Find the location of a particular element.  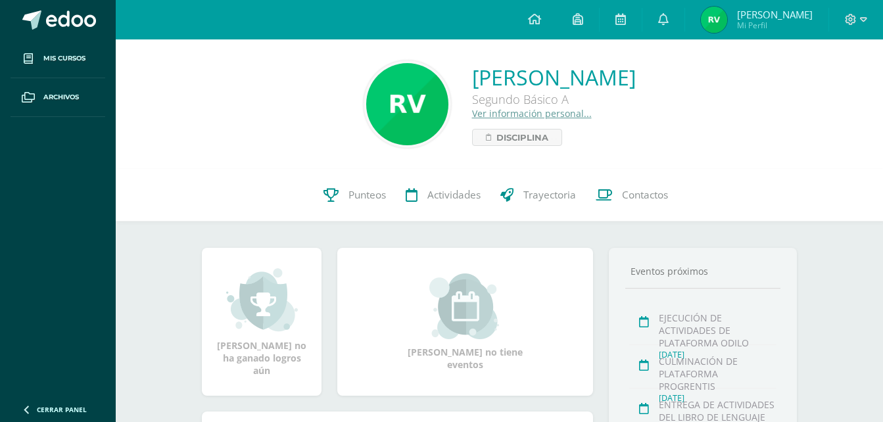

div: Segundo Básico A is located at coordinates (554, 99).